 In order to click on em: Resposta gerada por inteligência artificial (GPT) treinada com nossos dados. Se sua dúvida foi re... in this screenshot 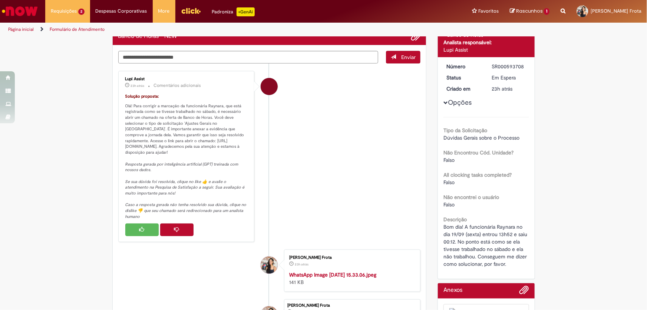, I will do `click(187, 190)`.